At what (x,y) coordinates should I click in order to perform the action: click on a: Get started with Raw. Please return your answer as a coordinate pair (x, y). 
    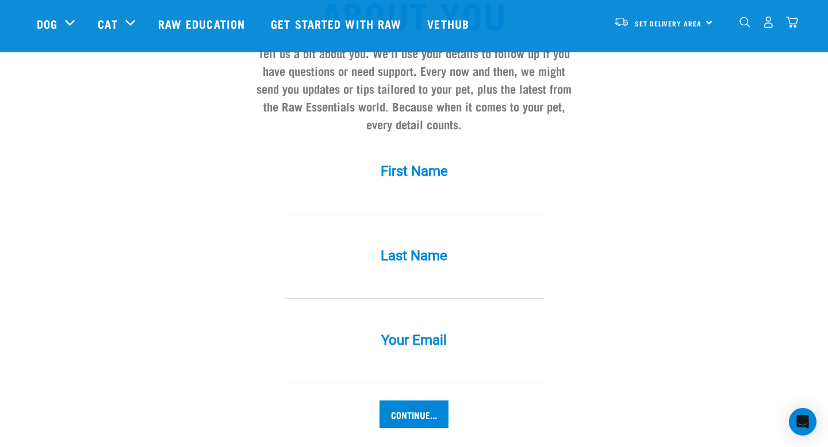
    Looking at the image, I should click on (338, 24).